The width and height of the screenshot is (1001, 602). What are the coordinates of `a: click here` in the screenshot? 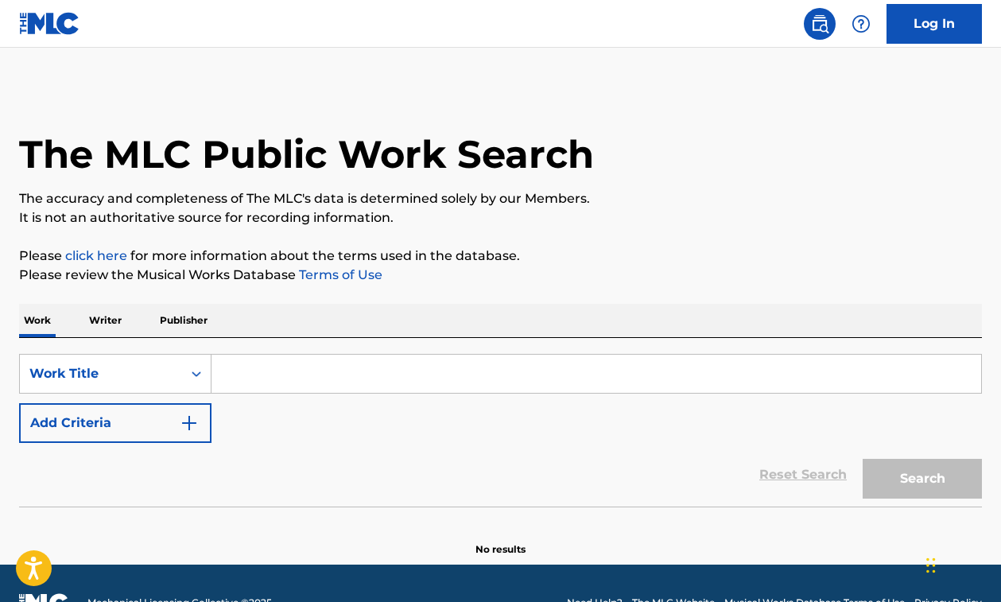 It's located at (96, 255).